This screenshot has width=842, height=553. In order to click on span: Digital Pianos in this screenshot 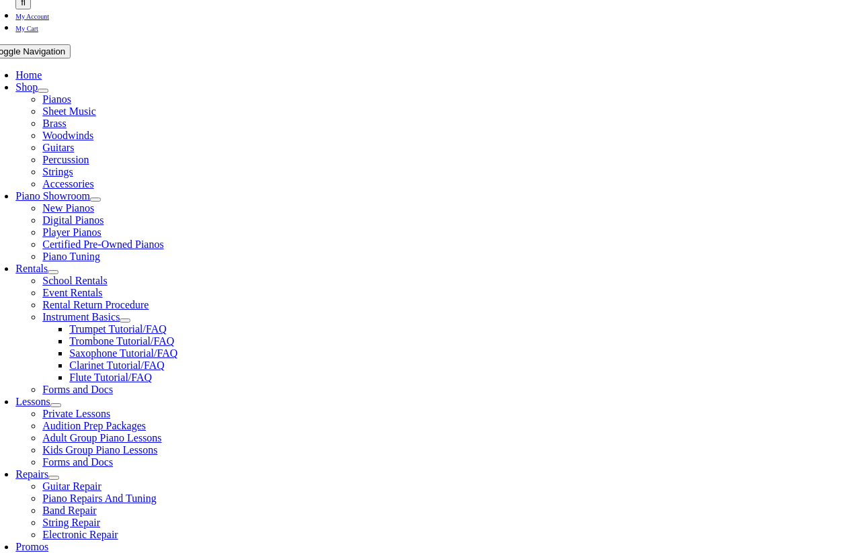, I will do `click(73, 220)`.